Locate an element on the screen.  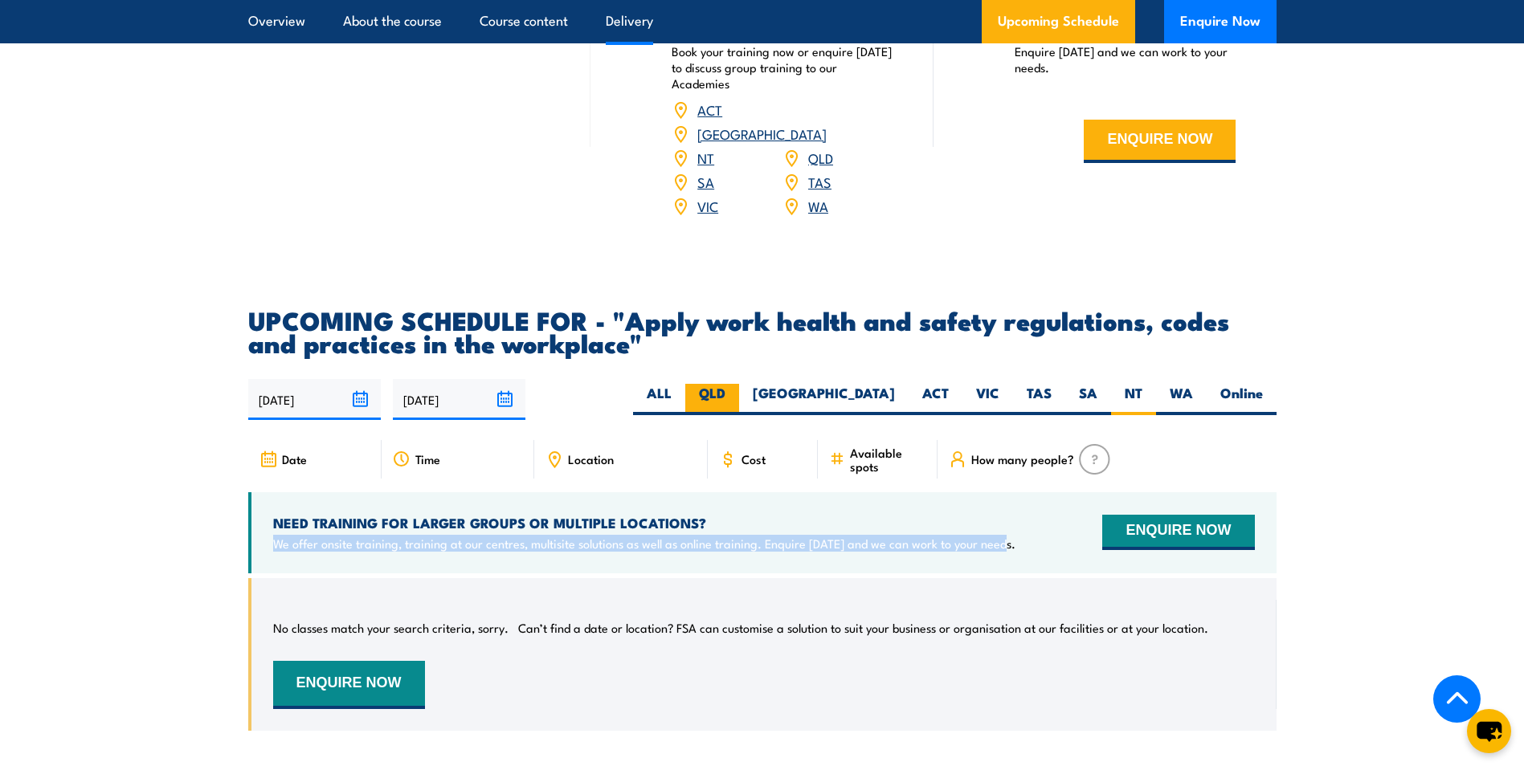
a: NT is located at coordinates (705, 157).